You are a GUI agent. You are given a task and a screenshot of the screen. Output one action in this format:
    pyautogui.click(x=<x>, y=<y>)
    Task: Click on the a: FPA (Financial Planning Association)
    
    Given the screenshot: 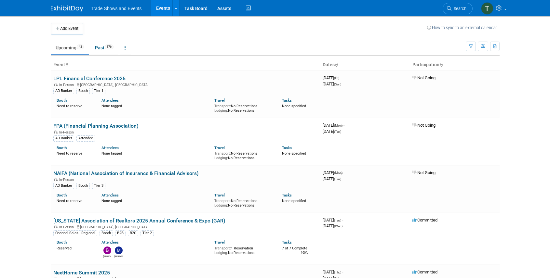 What is the action you would take?
    pyautogui.click(x=96, y=126)
    